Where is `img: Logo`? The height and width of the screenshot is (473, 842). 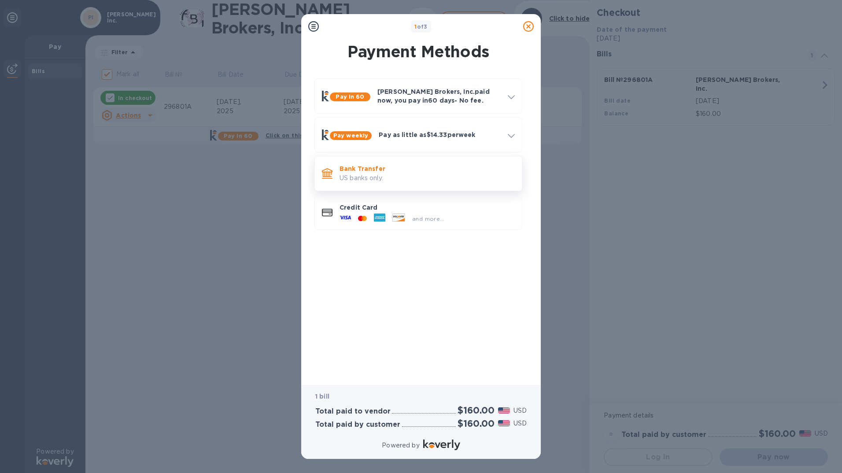 img: Logo is located at coordinates (442, 445).